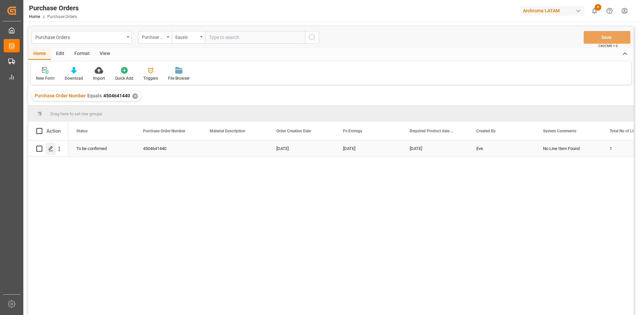 The height and width of the screenshot is (315, 640). I want to click on div: Equals, so click(187, 36).